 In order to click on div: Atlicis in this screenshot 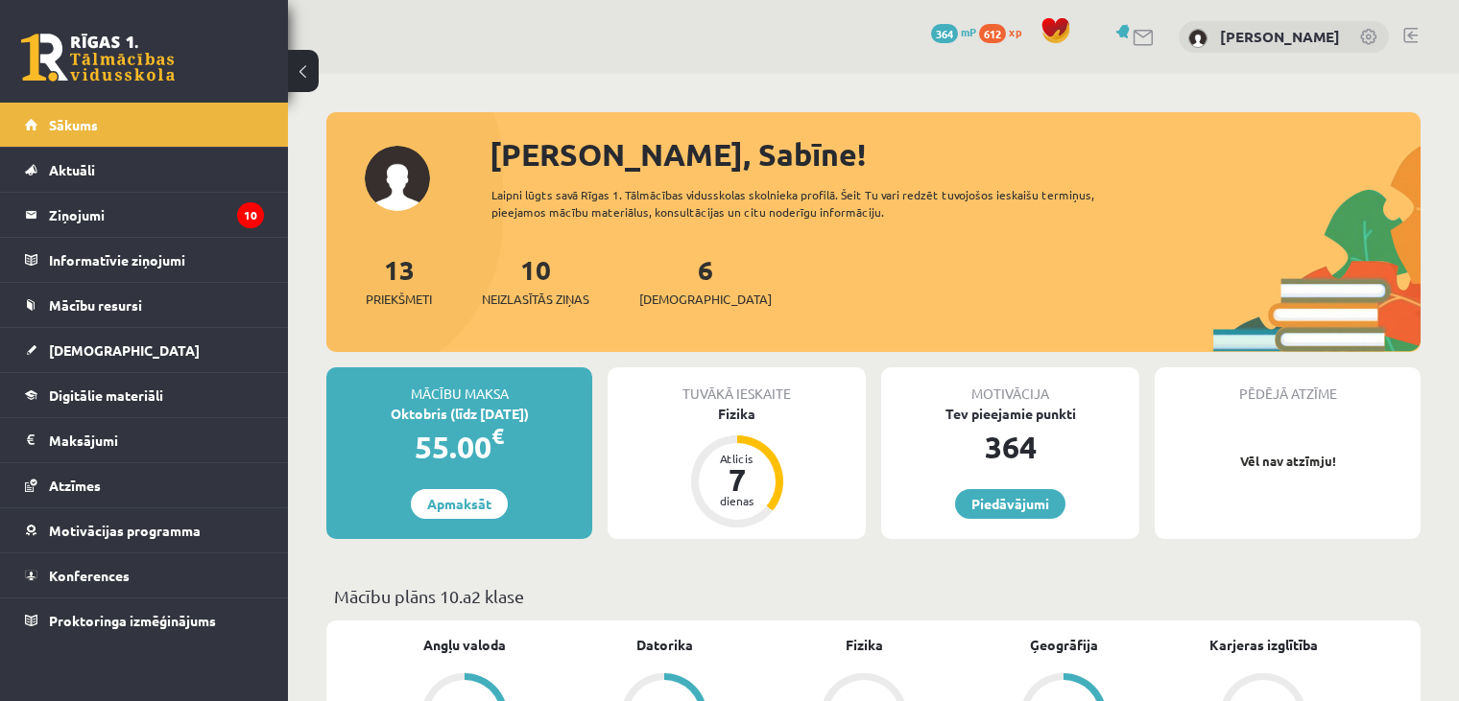, I will do `click(737, 459)`.